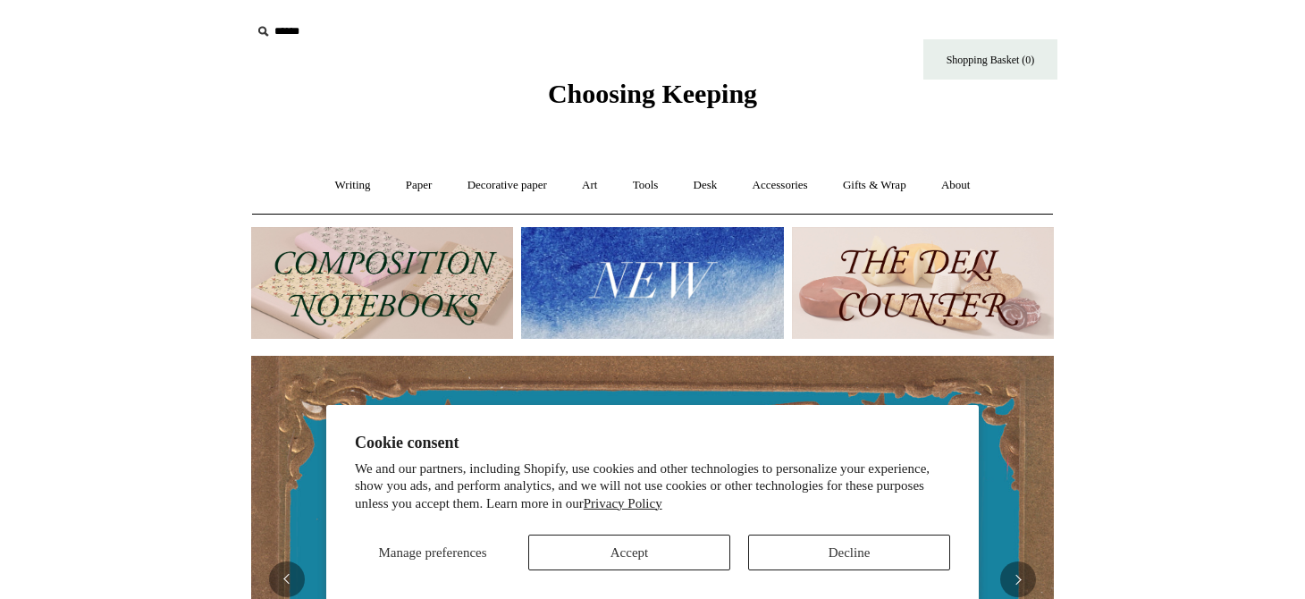 The image size is (1305, 599). What do you see at coordinates (922, 282) in the screenshot?
I see `a: The Deli Counter` at bounding box center [922, 282].